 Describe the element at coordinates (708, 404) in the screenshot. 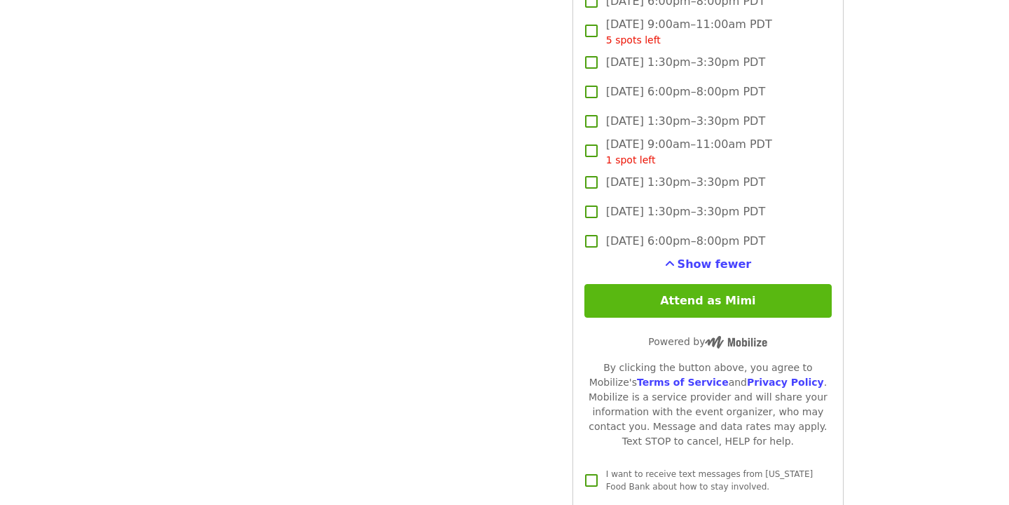

I see `div: By clicking the button above, you agree to Mobilize's and . Mobilize is a service provider and wi...` at that location.